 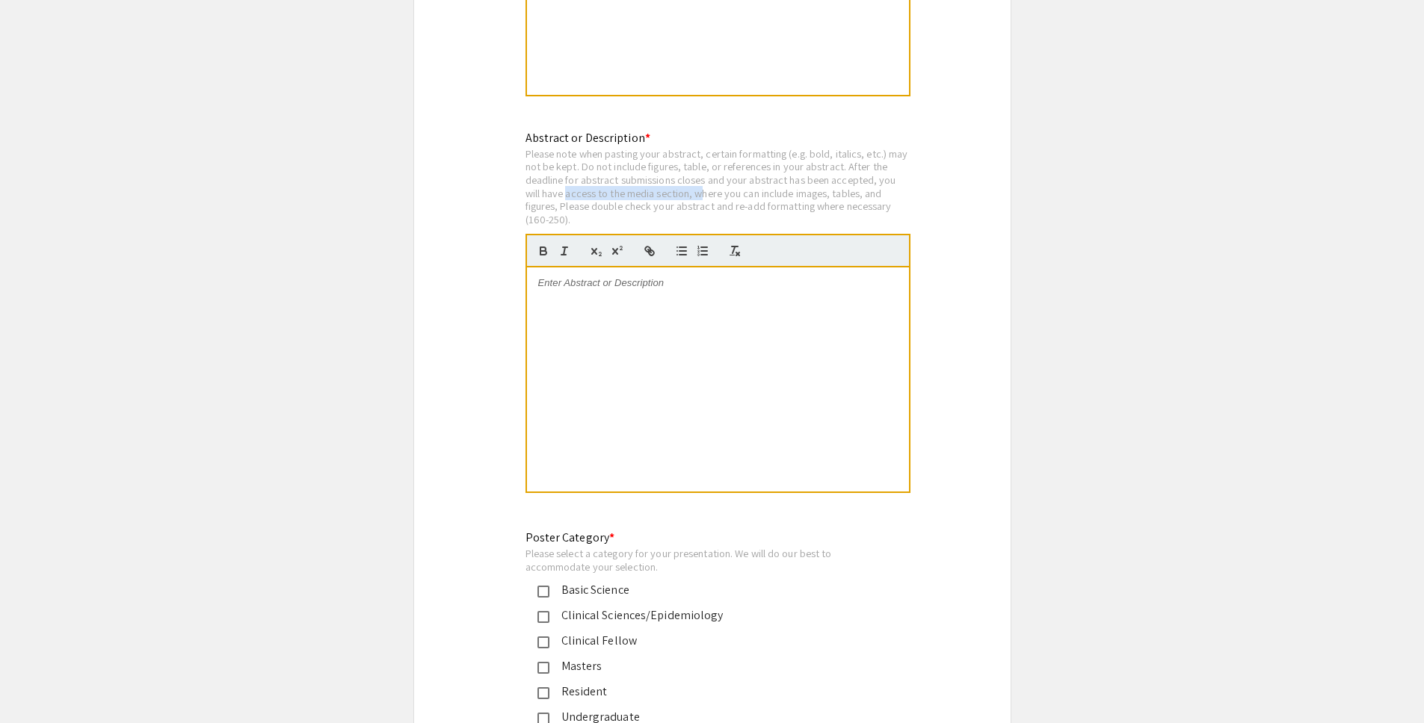 What do you see at coordinates (700, 560) in the screenshot?
I see `div: Please select a category for your presentation. We will do our best to accommodate your selection.` at bounding box center [700, 560].